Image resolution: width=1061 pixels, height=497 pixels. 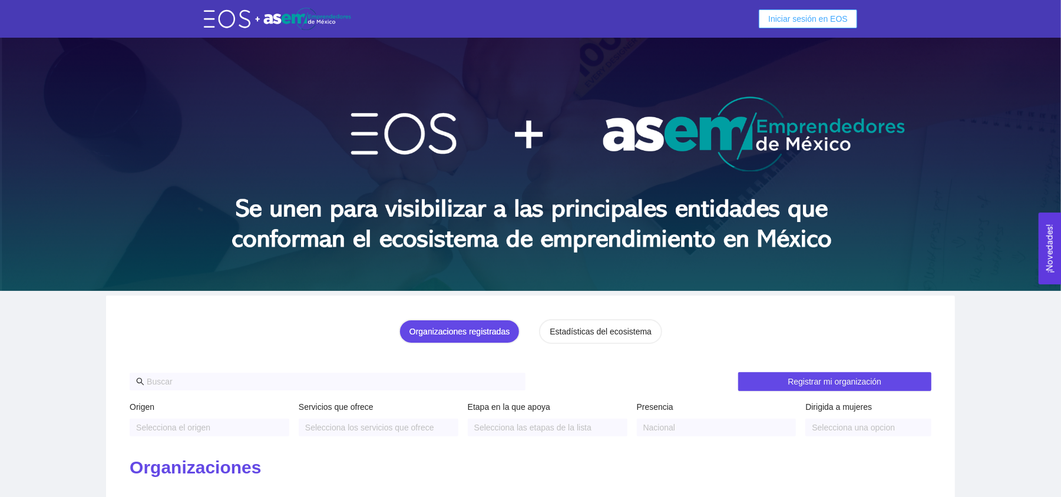 What do you see at coordinates (1050, 249) in the screenshot?
I see `button: Open Feedback Widget` at bounding box center [1050, 249].